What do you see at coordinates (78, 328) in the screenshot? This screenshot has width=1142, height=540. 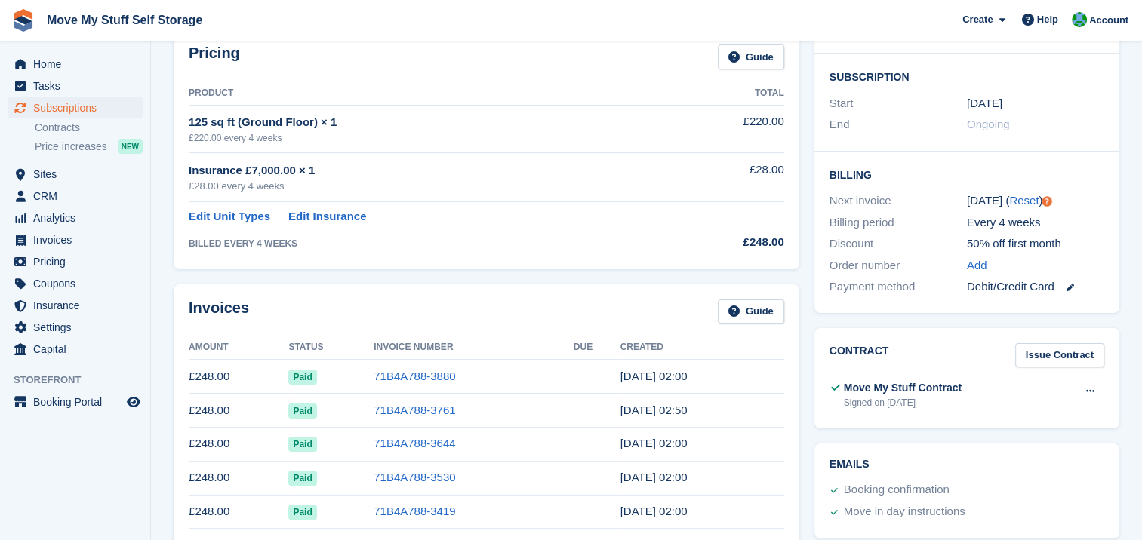 I see `span: Settings` at bounding box center [78, 328].